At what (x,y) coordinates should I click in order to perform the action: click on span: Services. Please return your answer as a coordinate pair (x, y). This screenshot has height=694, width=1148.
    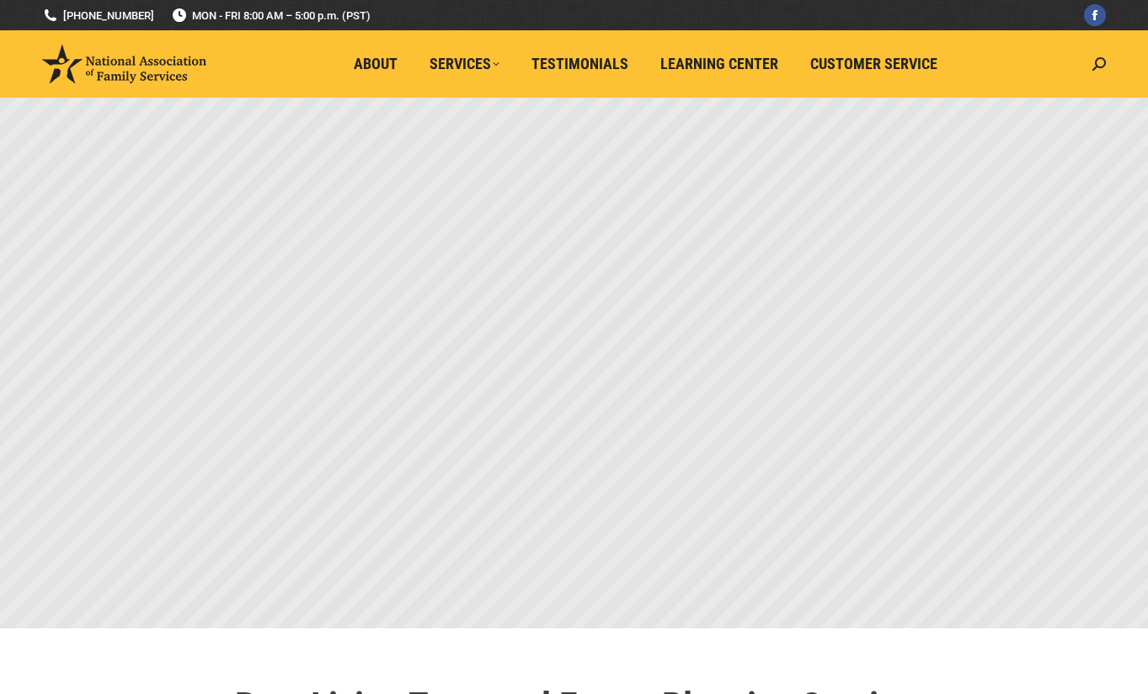
    Looking at the image, I should click on (464, 64).